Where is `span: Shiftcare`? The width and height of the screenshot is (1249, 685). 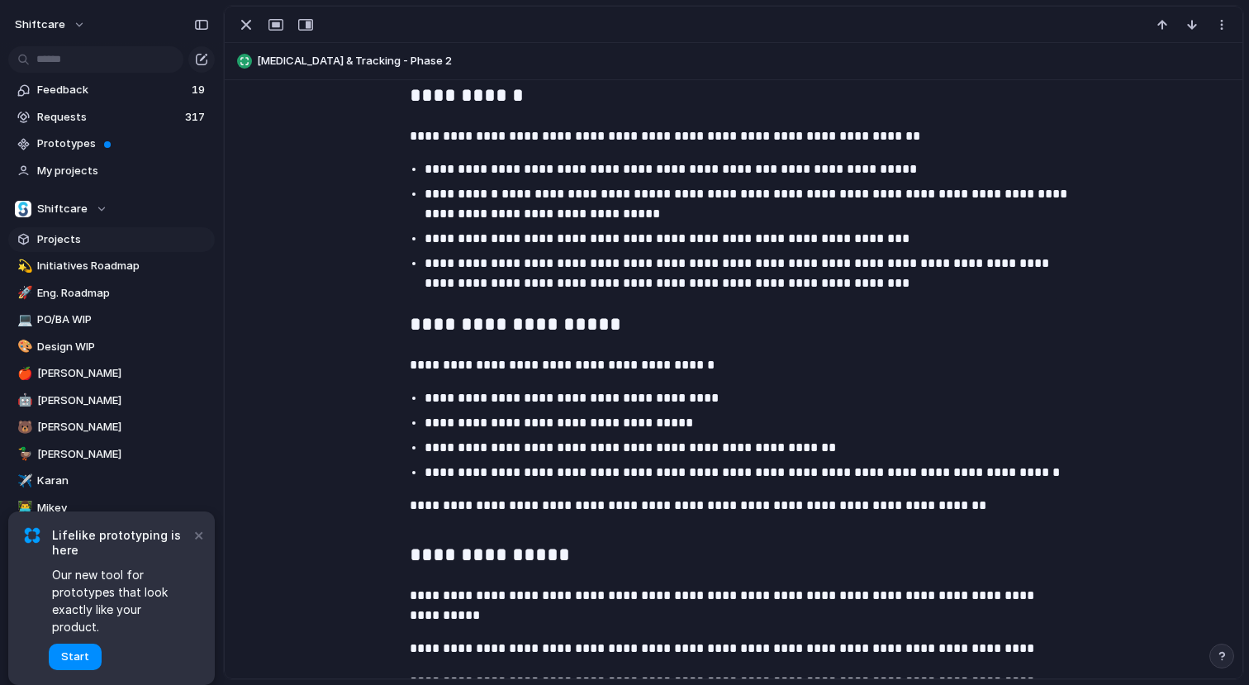
span: Shiftcare is located at coordinates (62, 209).